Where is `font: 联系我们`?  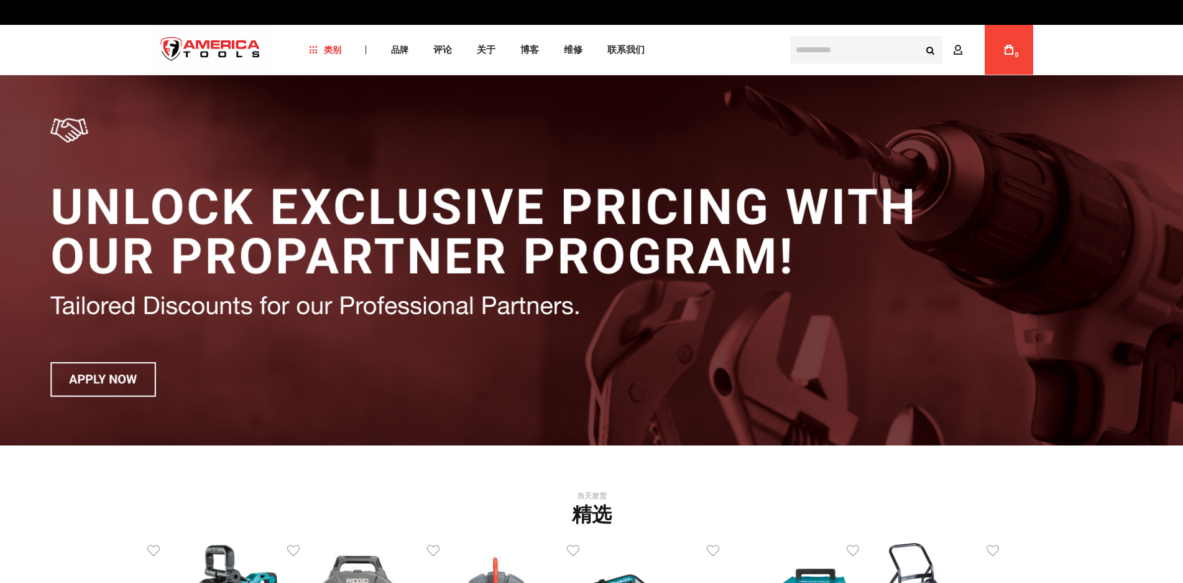
font: 联系我们 is located at coordinates (626, 50).